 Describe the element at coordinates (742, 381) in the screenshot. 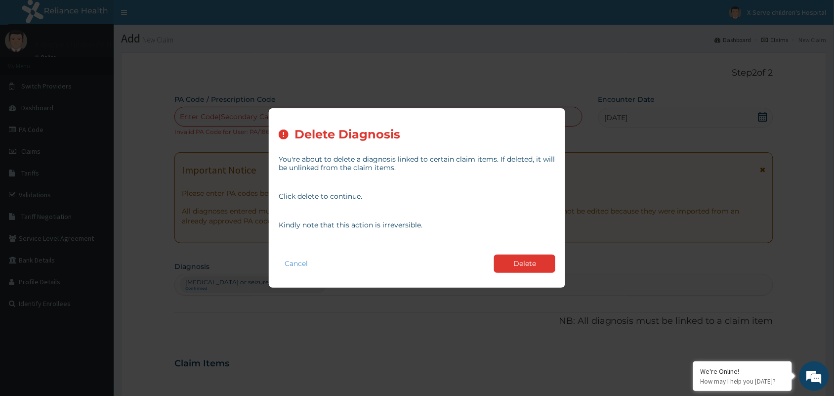

I see `p: How may I help you today?` at that location.